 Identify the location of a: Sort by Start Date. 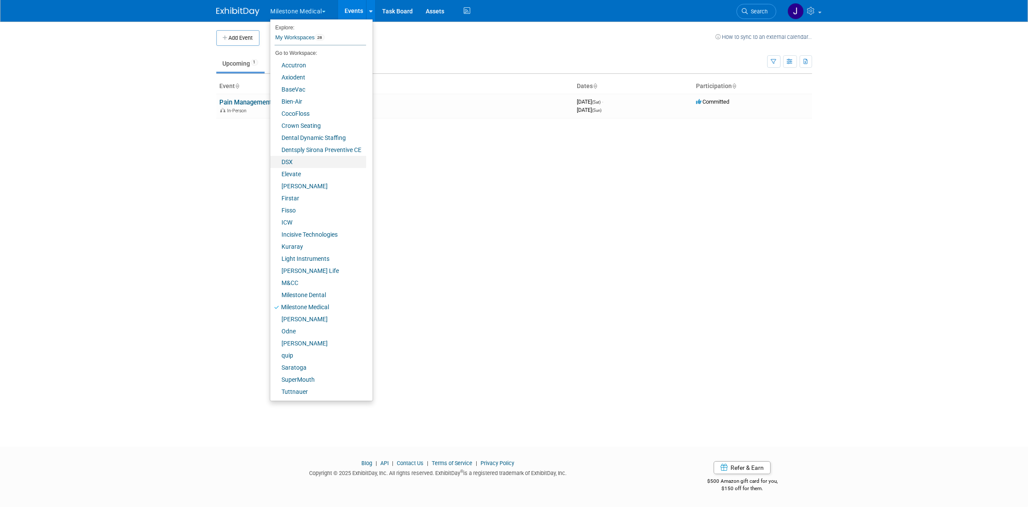
(596, 86).